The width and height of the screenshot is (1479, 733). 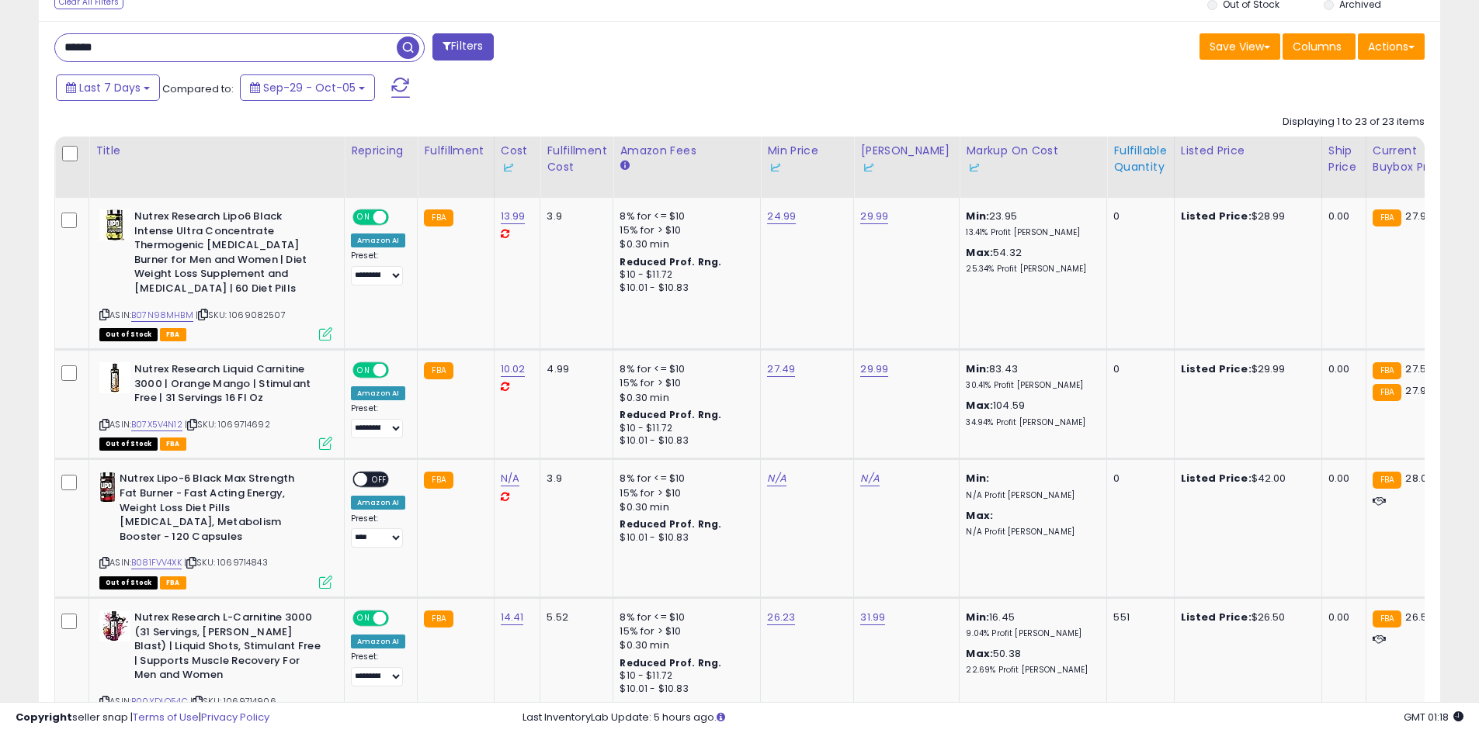 I want to click on button: Save View, so click(x=1240, y=47).